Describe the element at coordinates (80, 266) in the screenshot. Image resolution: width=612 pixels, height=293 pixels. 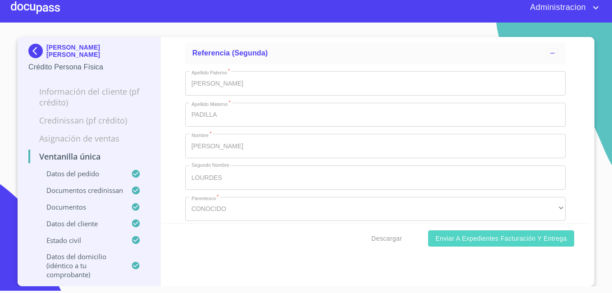
I see `p: Datos del domicilio (idéntico a tu comprobante)` at that location.